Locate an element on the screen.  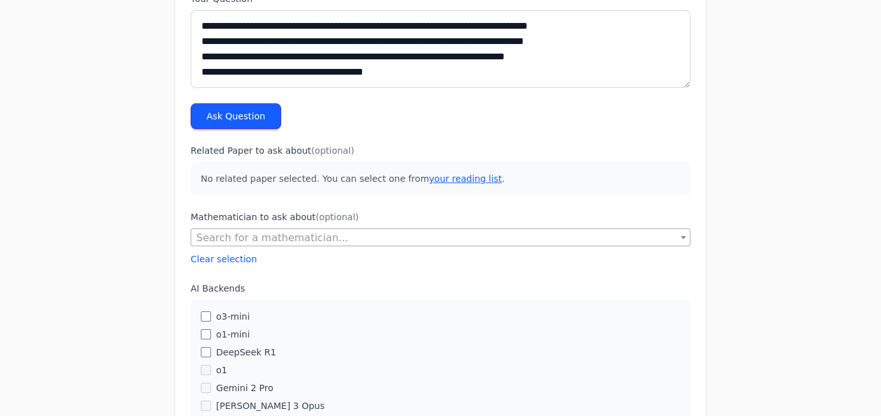
label: DeepSeek R1 is located at coordinates (246, 352).